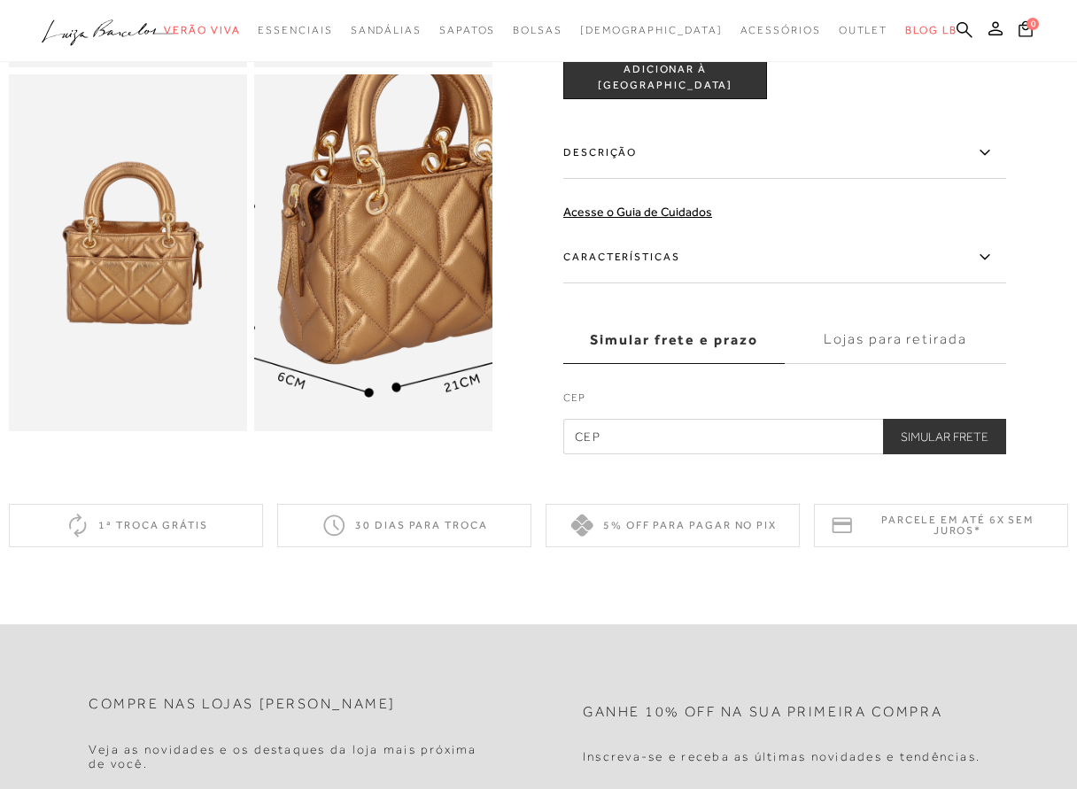 This screenshot has height=789, width=1077. What do you see at coordinates (785, 258) in the screenshot?
I see `label: Características` at bounding box center [785, 258].